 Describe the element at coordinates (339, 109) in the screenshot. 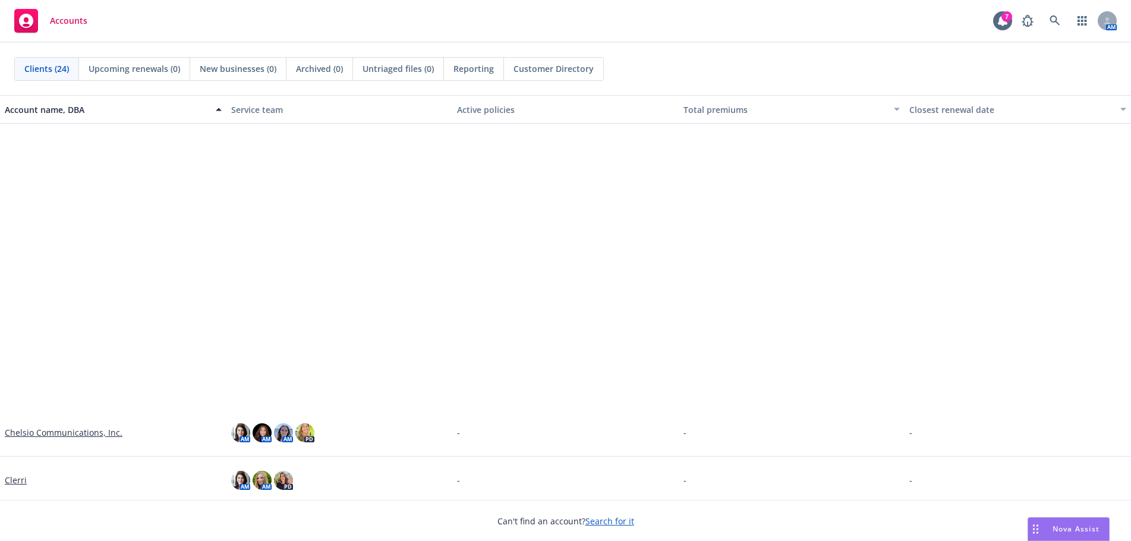

I see `div: Service team` at that location.